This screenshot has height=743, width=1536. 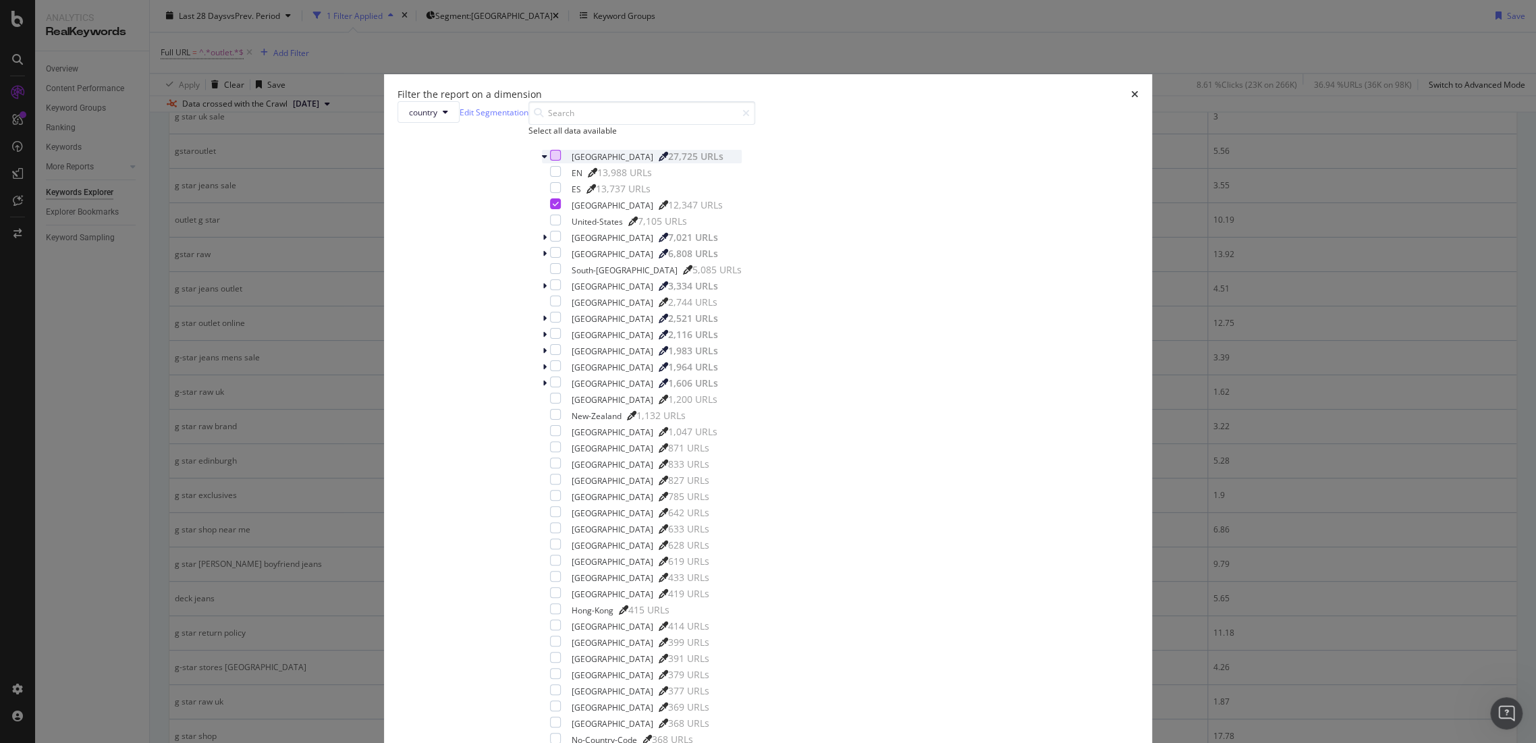 What do you see at coordinates (693, 286) in the screenshot?
I see `div: 3,334 URLs` at bounding box center [693, 286].